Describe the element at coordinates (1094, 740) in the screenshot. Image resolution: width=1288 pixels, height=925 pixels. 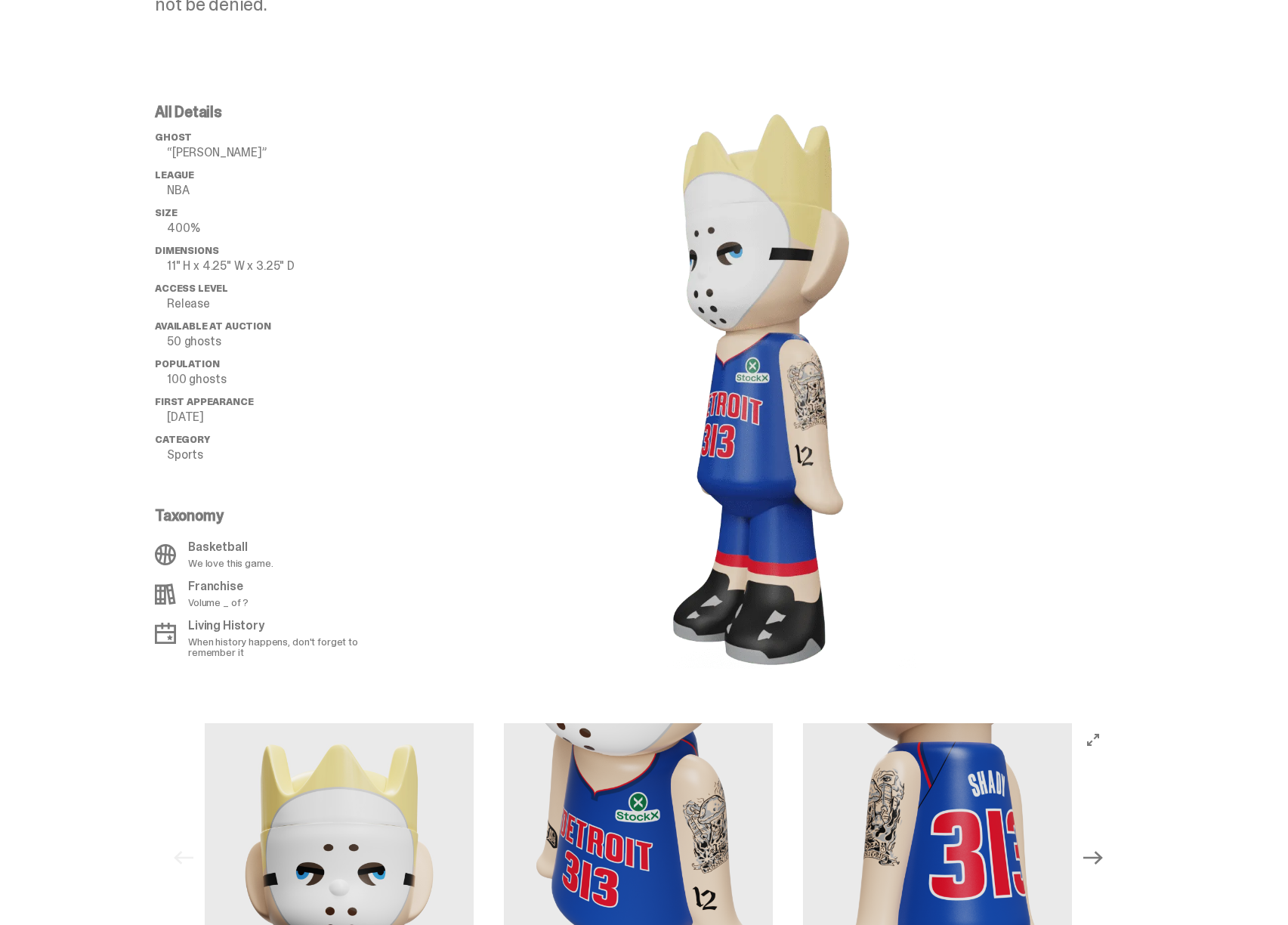
I see `button: View full-screen` at that location.